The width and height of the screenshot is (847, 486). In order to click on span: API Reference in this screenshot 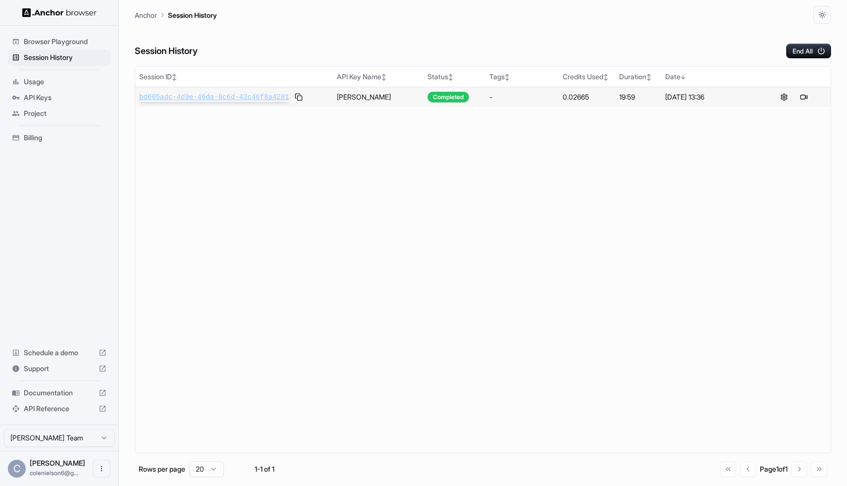, I will do `click(59, 409)`.